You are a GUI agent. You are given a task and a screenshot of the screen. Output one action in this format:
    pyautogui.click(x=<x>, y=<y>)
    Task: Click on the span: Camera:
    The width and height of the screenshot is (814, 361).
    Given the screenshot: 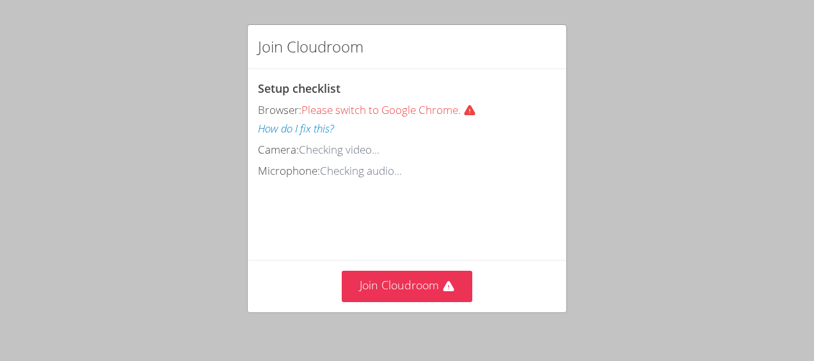 What is the action you would take?
    pyautogui.click(x=278, y=149)
    